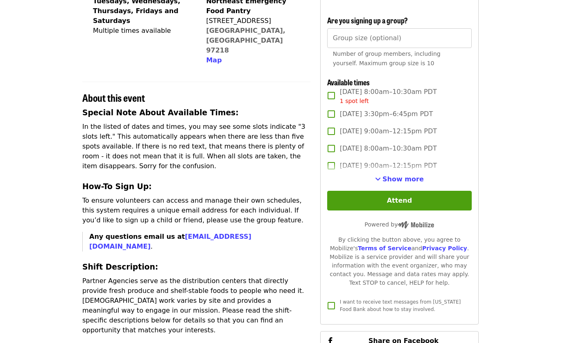 The height and width of the screenshot is (343, 561). What do you see at coordinates (354, 101) in the screenshot?
I see `span: 1 spot left` at bounding box center [354, 101].